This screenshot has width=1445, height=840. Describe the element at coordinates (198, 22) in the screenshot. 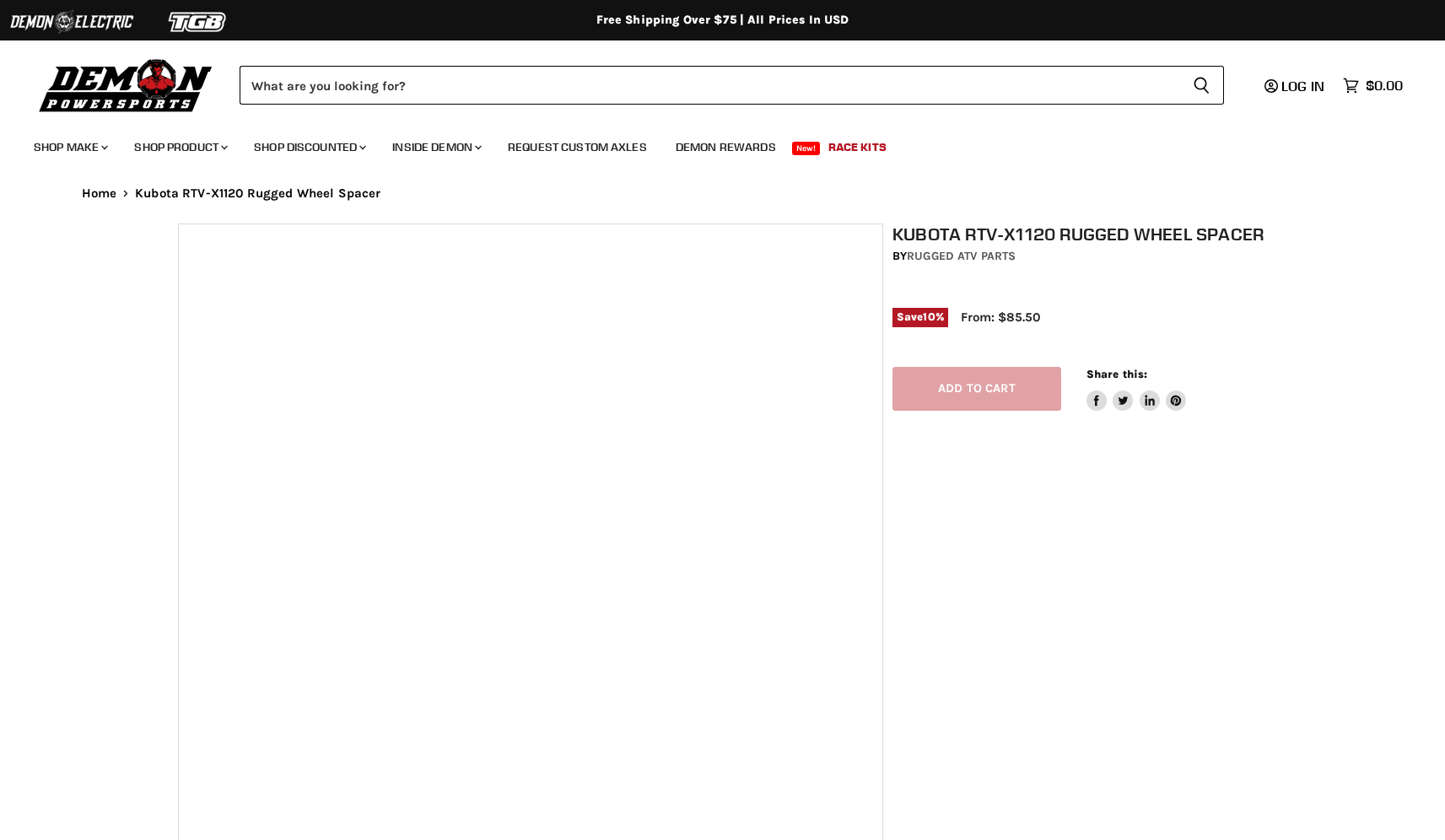

I see `img: TGB Logo 2` at that location.